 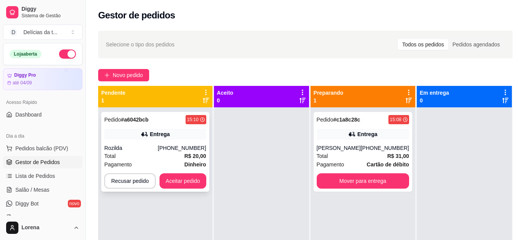 What do you see at coordinates (43, 32) in the screenshot?
I see `button: Select a team` at bounding box center [43, 32].